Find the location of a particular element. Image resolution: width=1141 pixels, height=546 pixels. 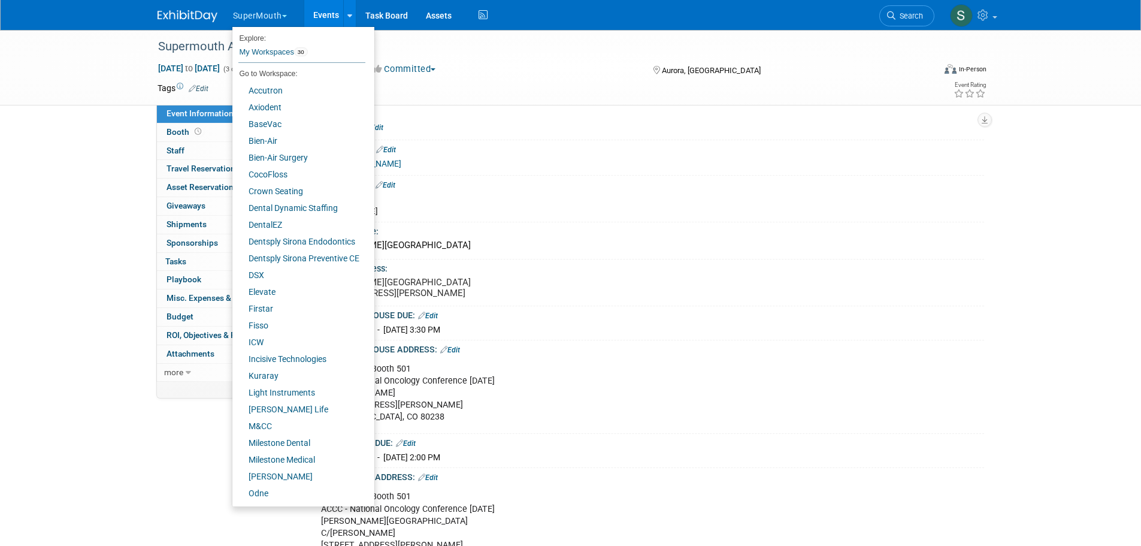

div: Show Forms Due:: is located at coordinates (643, 183).